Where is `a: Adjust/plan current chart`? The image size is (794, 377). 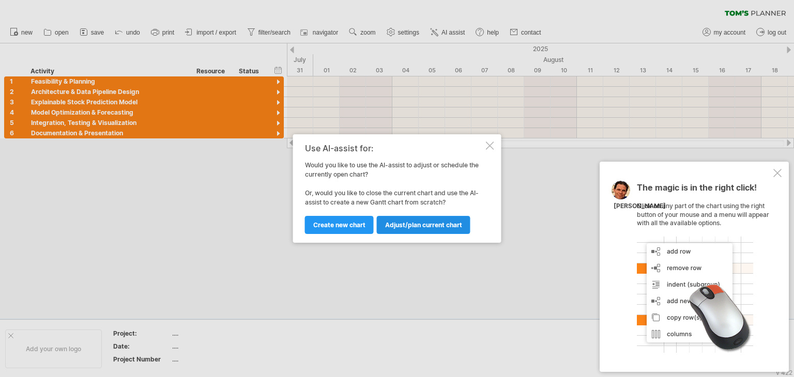 a: Adjust/plan current chart is located at coordinates (423, 225).